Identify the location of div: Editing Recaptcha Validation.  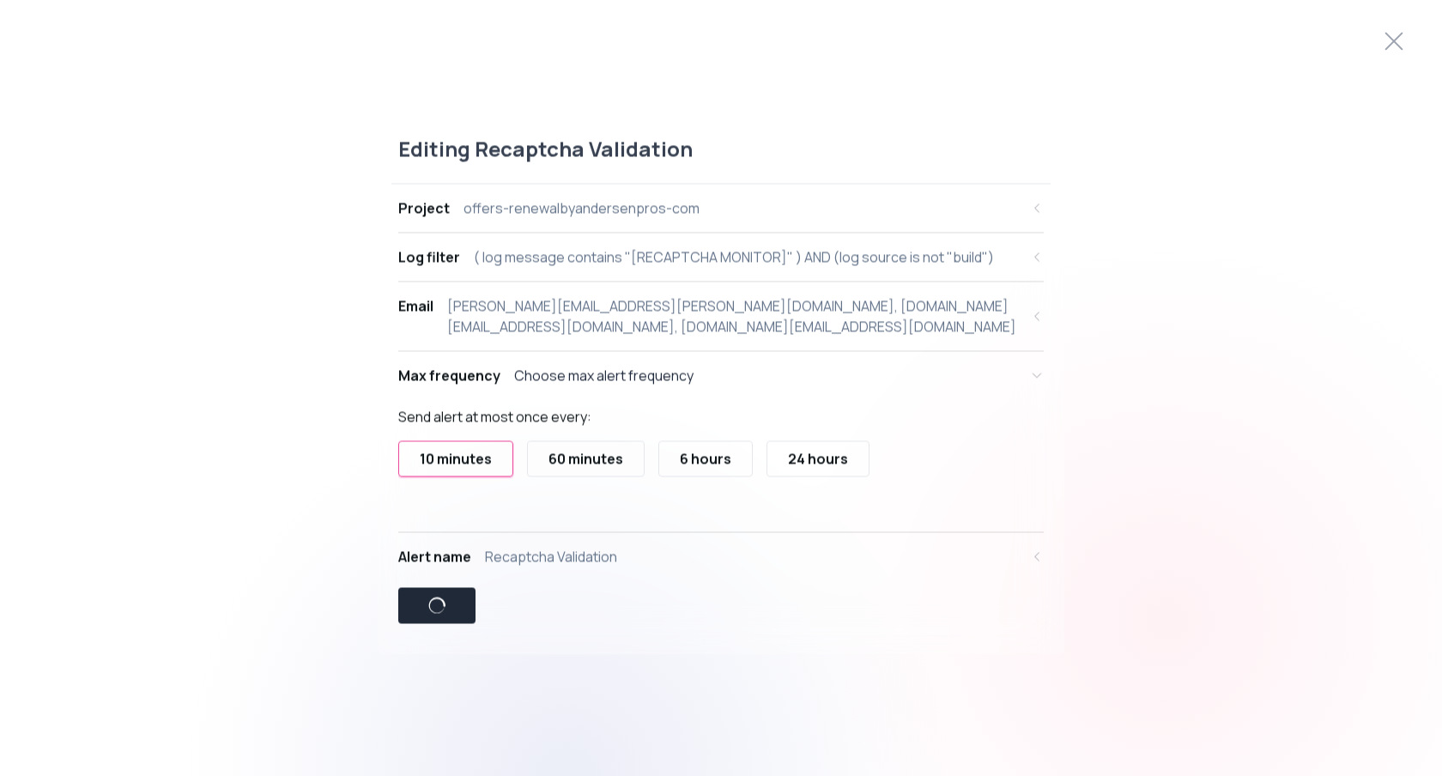
(721, 160).